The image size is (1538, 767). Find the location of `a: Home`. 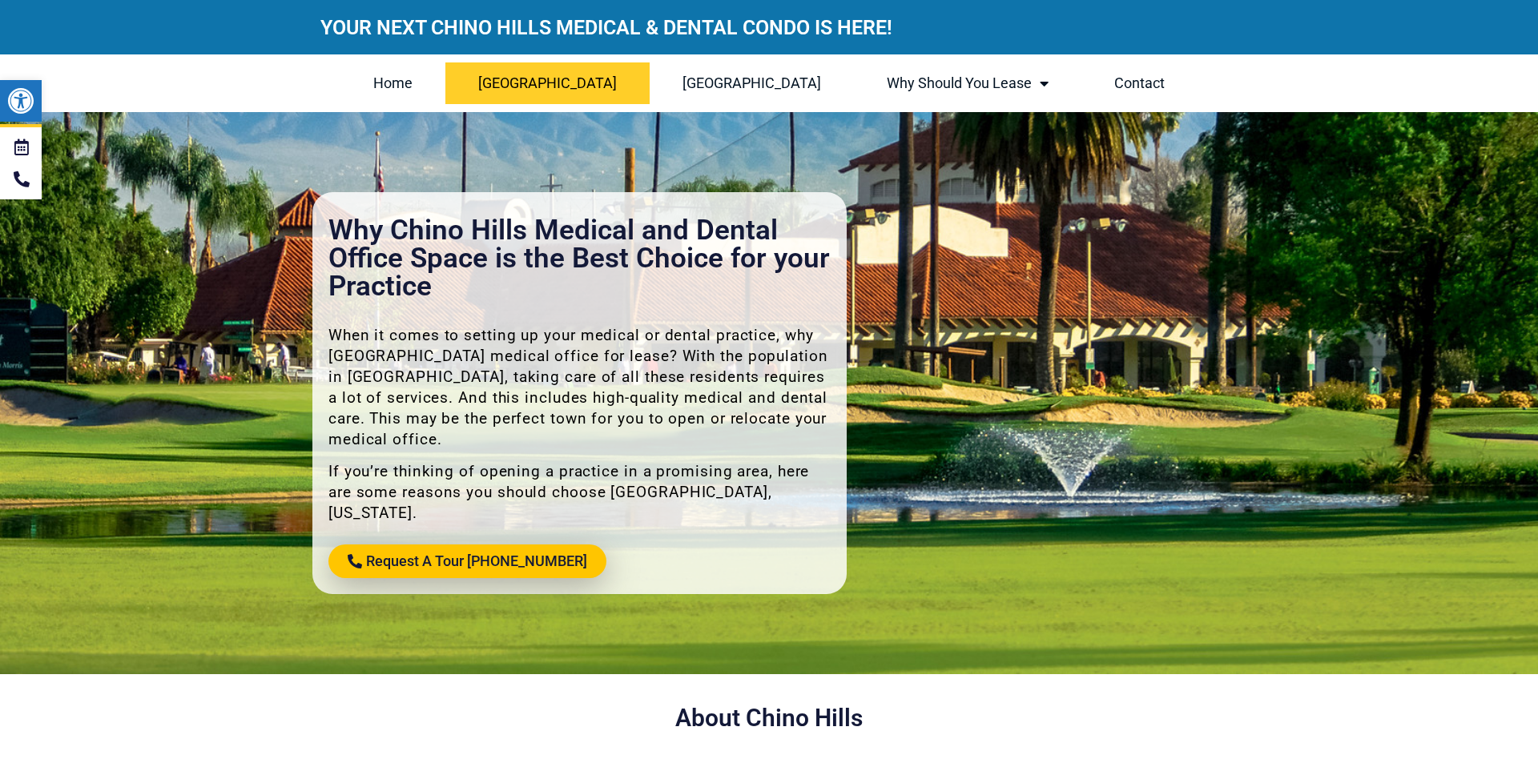

a: Home is located at coordinates (392, 83).